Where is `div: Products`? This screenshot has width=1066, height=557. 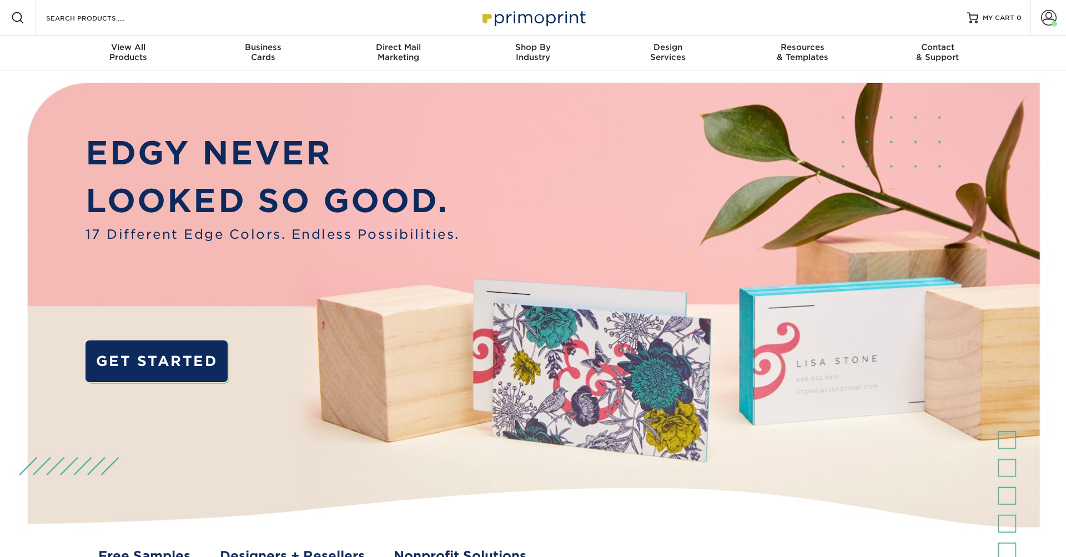
div: Products is located at coordinates (128, 52).